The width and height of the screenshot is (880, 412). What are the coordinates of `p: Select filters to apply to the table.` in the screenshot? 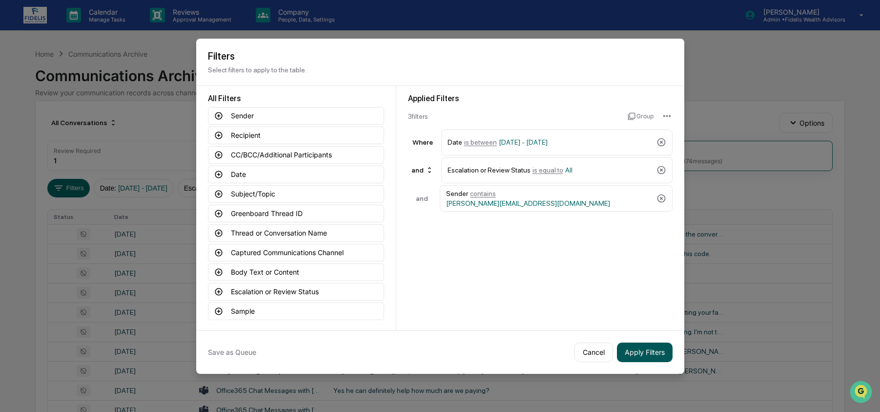 It's located at (440, 70).